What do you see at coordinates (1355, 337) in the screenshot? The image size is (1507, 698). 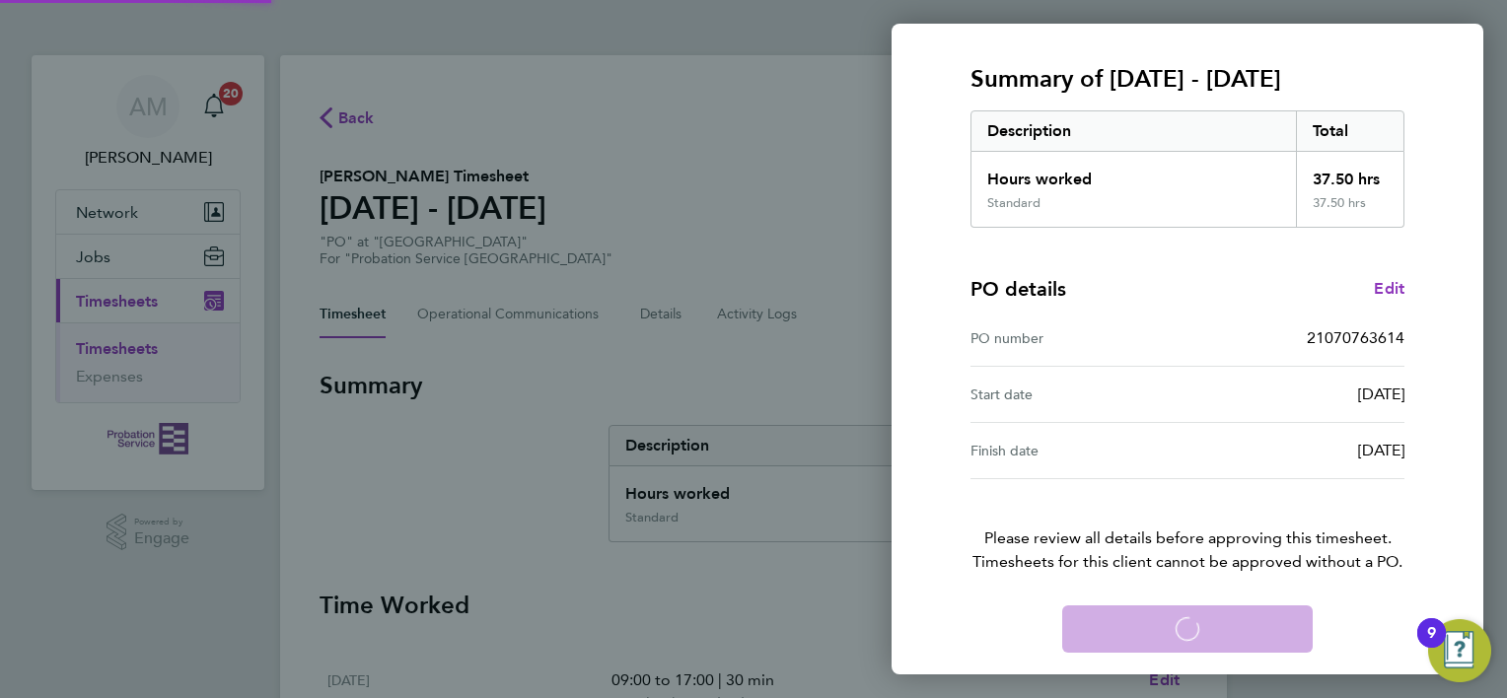 I see `span: 21070763614` at bounding box center [1355, 337].